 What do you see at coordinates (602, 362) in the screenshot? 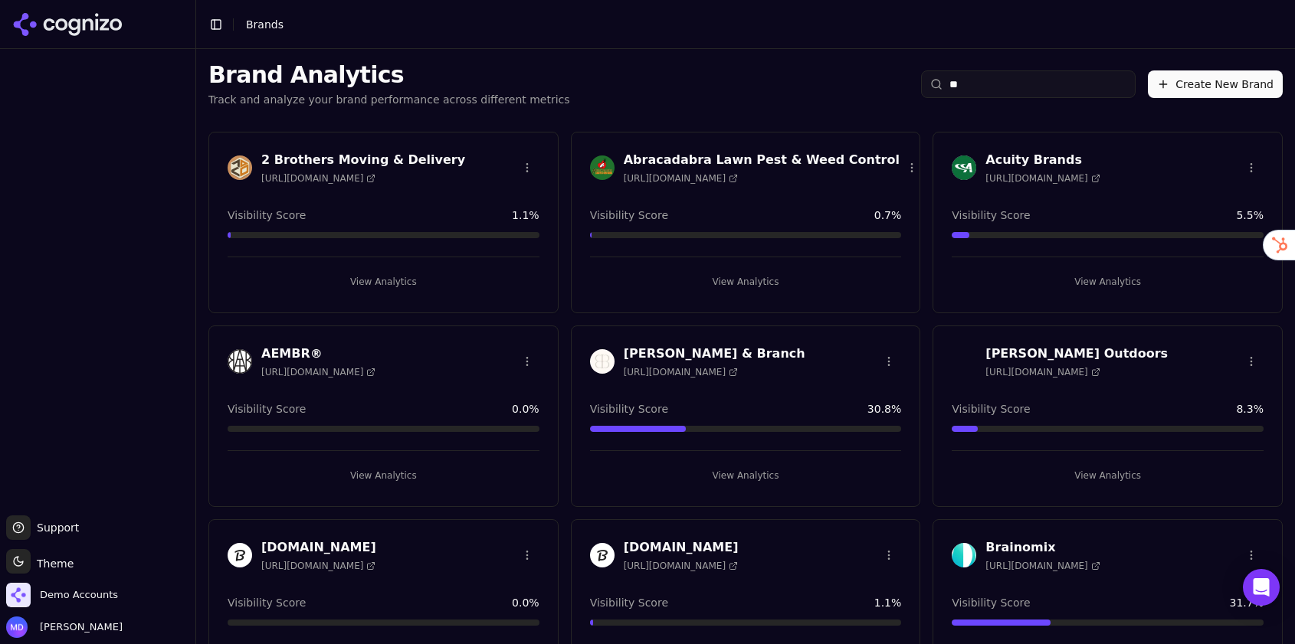
I see `img: Boll & Branch` at bounding box center [602, 362].